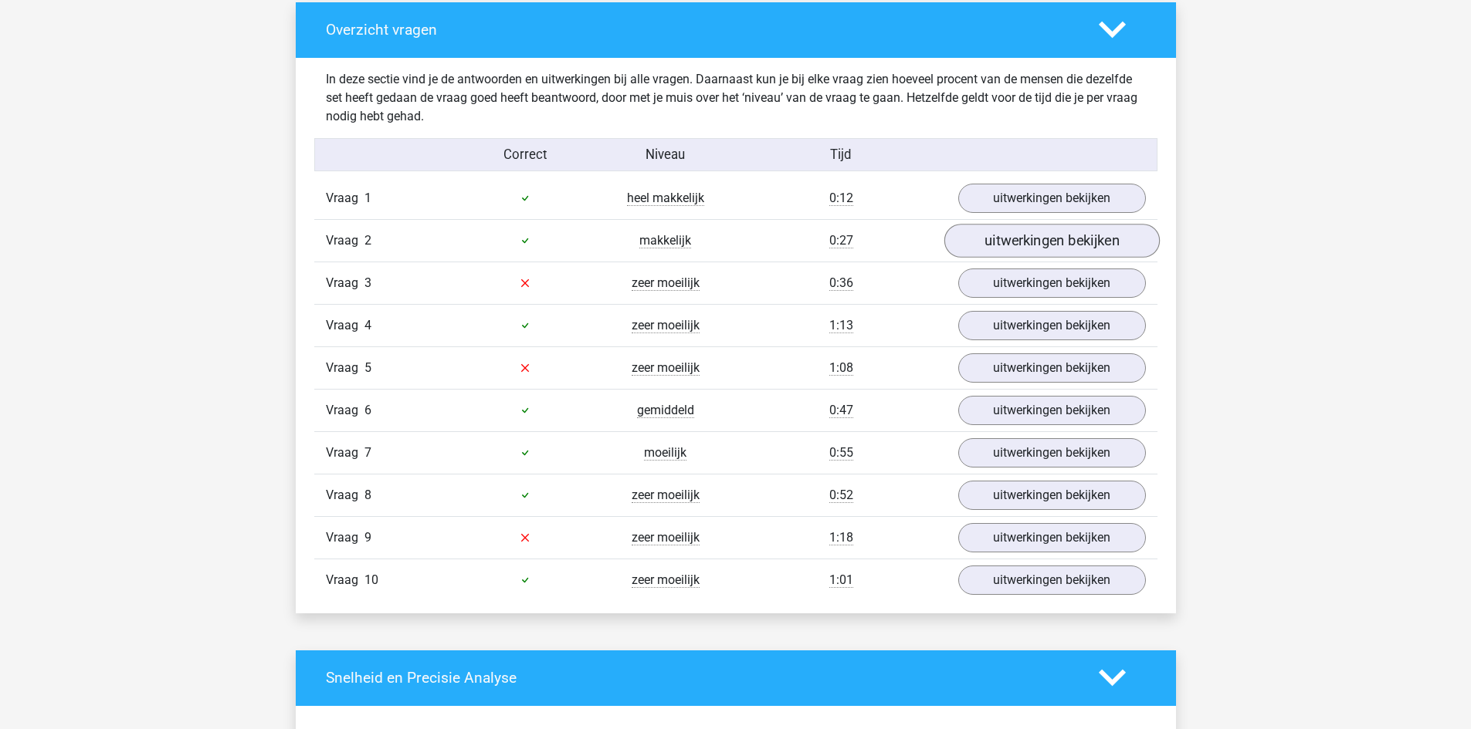 The width and height of the screenshot is (1471, 729). I want to click on span: 1, so click(367, 198).